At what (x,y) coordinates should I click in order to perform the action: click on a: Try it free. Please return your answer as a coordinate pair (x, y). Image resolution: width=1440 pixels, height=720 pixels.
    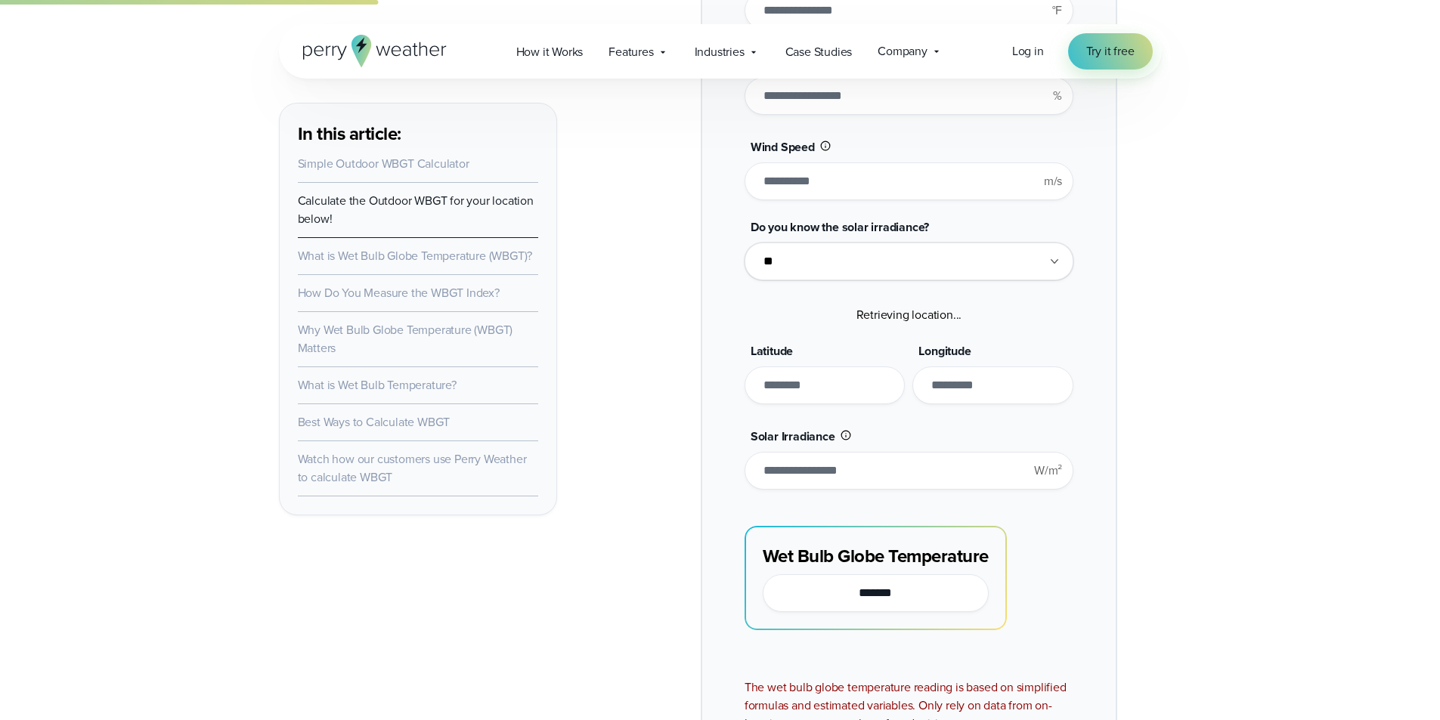
    Looking at the image, I should click on (1110, 51).